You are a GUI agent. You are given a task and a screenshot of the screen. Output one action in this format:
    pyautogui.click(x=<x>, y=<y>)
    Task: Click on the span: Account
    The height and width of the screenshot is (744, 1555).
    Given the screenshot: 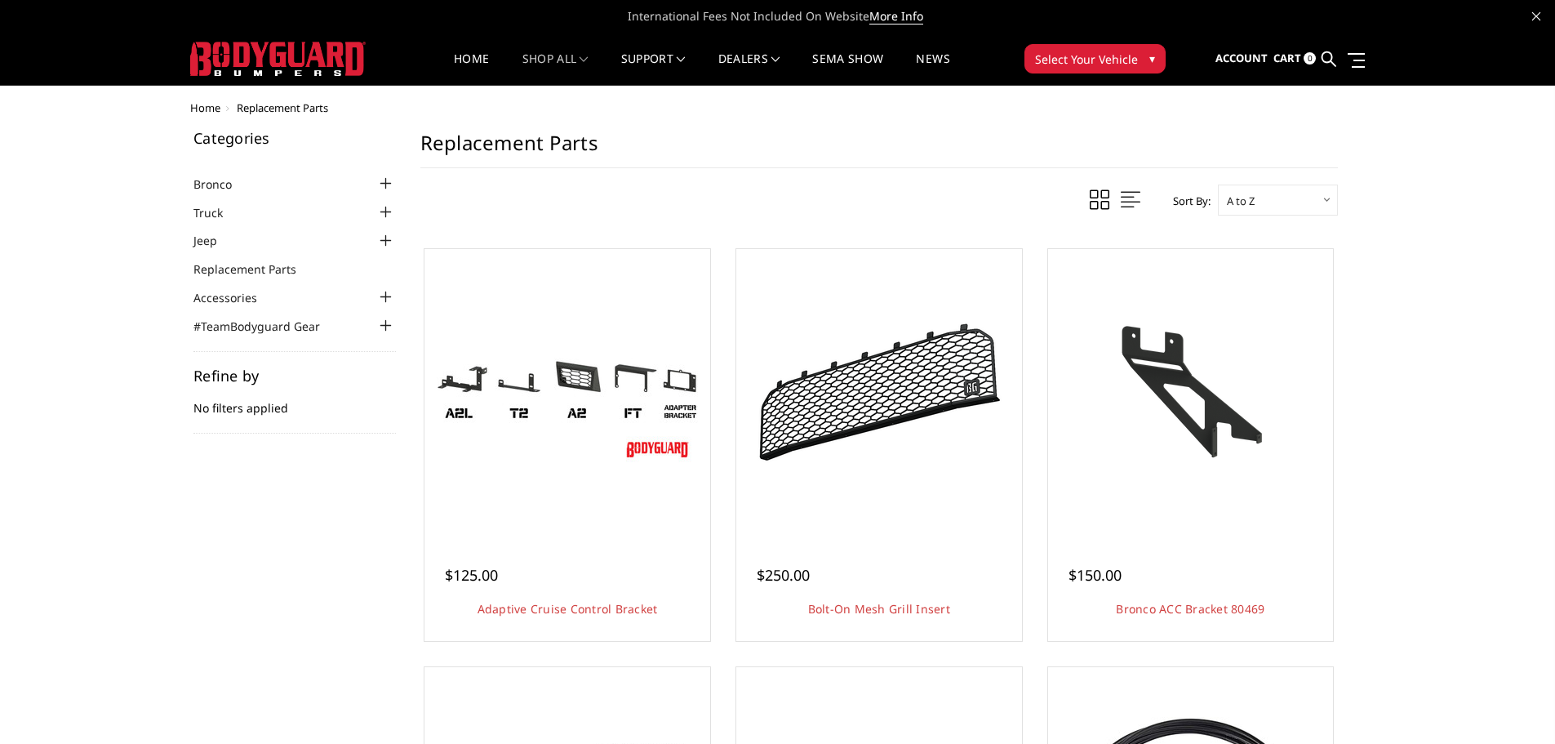 What is the action you would take?
    pyautogui.click(x=1242, y=58)
    